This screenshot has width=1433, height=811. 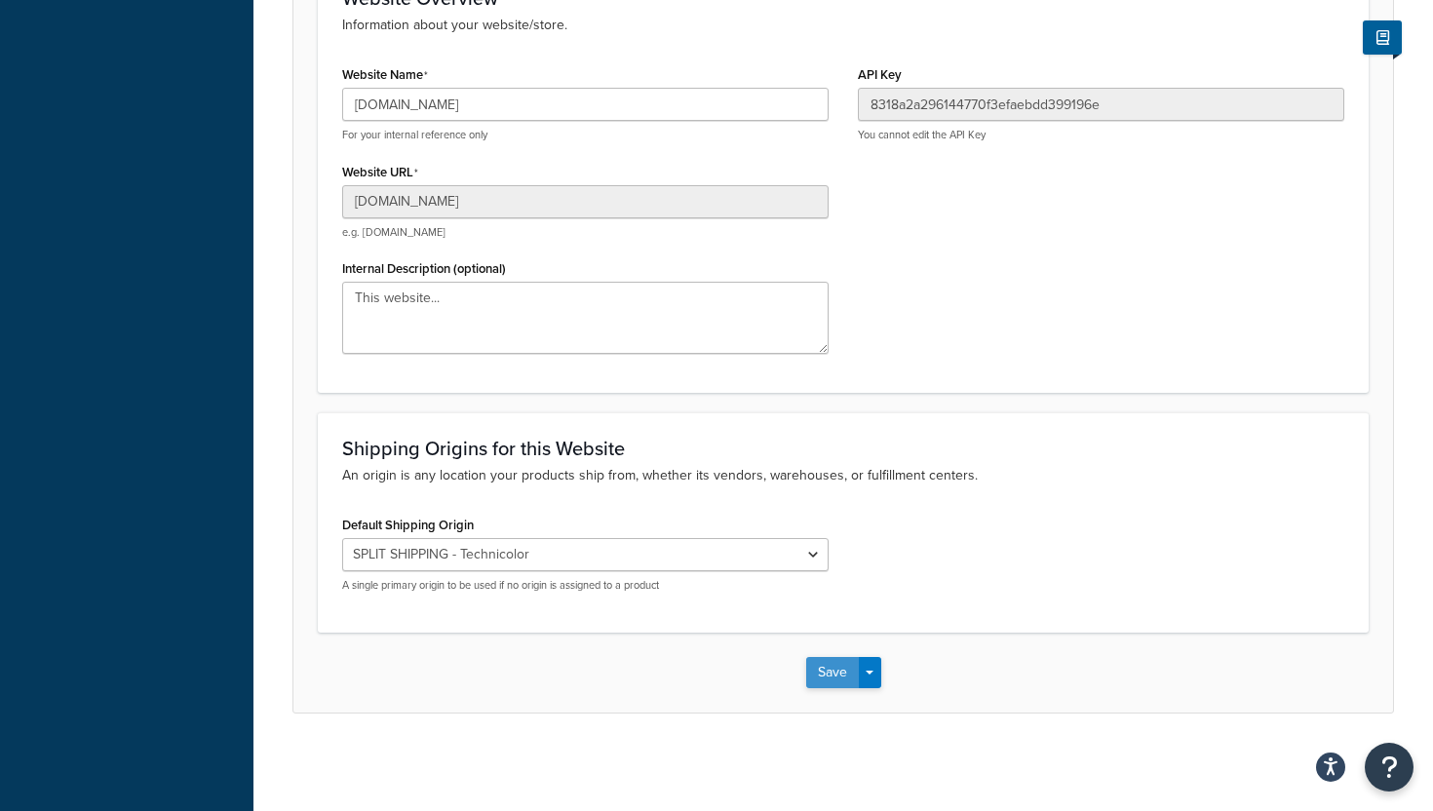 What do you see at coordinates (879, 74) in the screenshot?
I see `label: API Key` at bounding box center [879, 74].